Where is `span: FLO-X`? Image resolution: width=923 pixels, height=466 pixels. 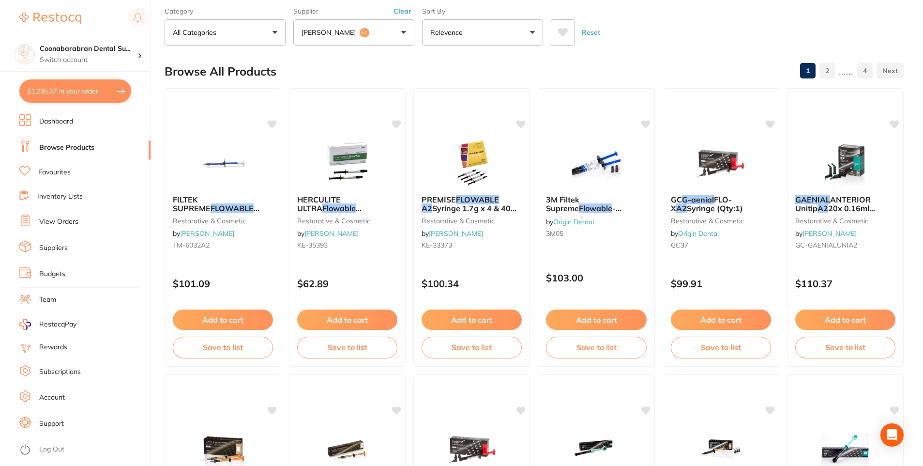
span: FLO-X is located at coordinates (701, 204).